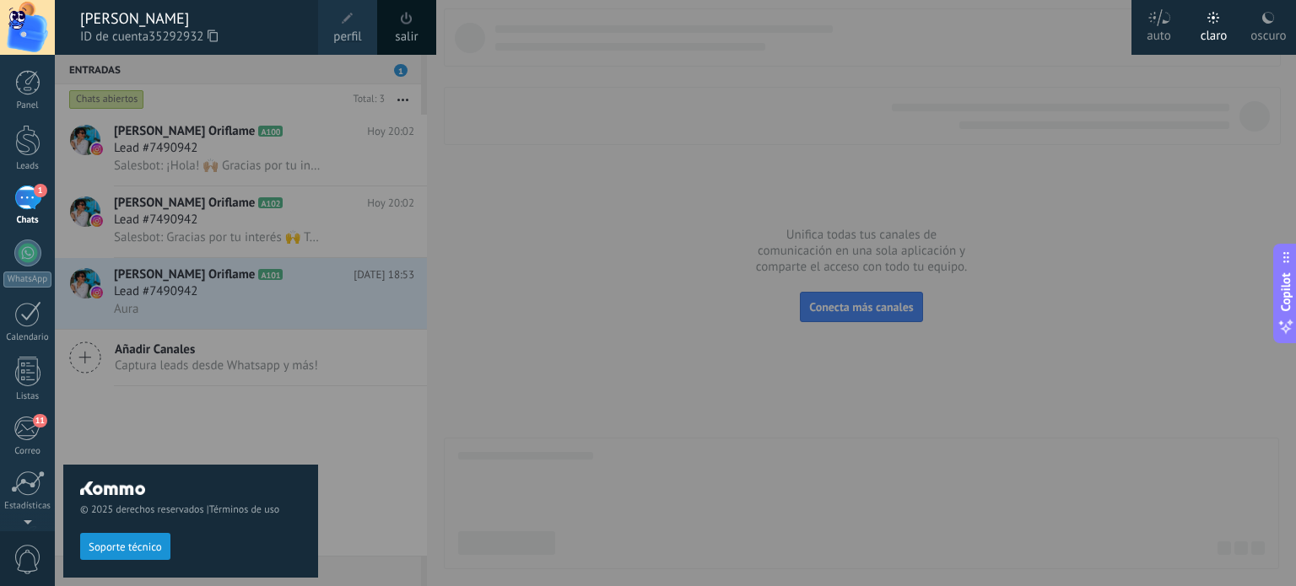  I want to click on div: Chats, so click(28, 220).